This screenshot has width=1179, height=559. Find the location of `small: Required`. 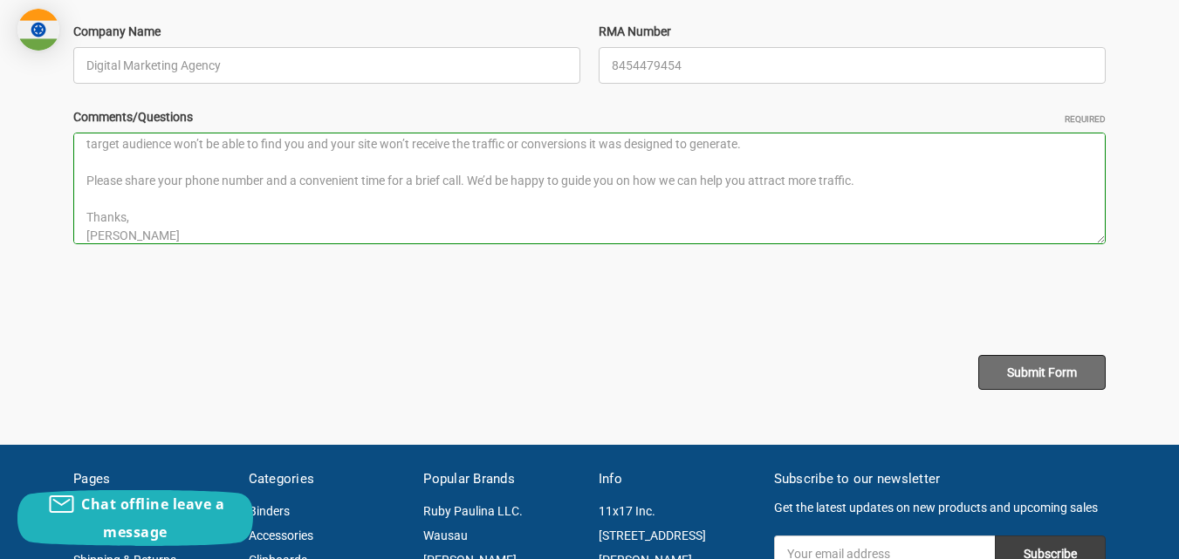

small: Required is located at coordinates (1085, 119).